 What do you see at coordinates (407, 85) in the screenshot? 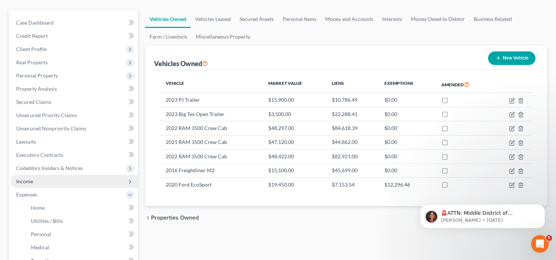
I see `th: Exemptions` at bounding box center [407, 85].